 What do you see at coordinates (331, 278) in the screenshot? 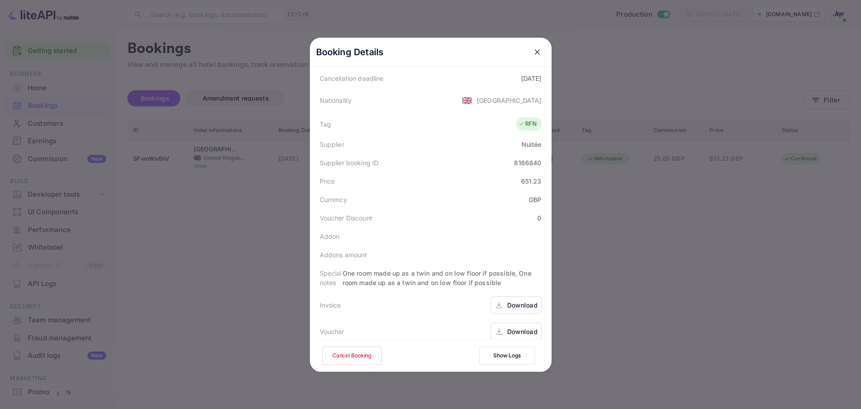
I see `div: Special notes` at bounding box center [331, 278].